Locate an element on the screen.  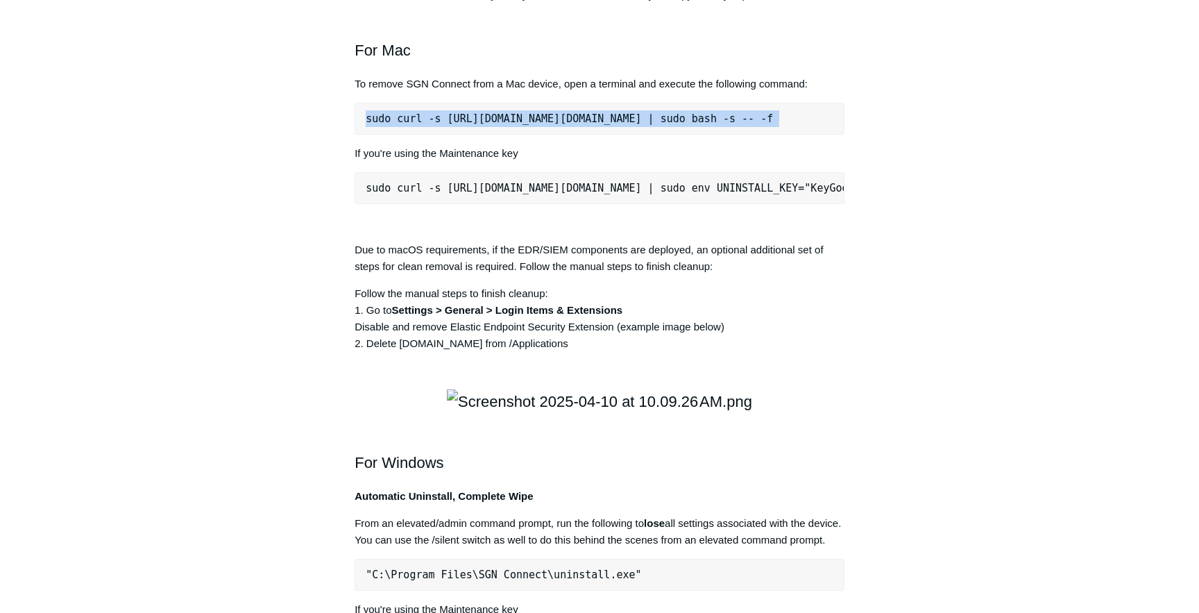
span: "C:\Program Files\SGN Connect\uninstall.exe" is located at coordinates (503, 575).